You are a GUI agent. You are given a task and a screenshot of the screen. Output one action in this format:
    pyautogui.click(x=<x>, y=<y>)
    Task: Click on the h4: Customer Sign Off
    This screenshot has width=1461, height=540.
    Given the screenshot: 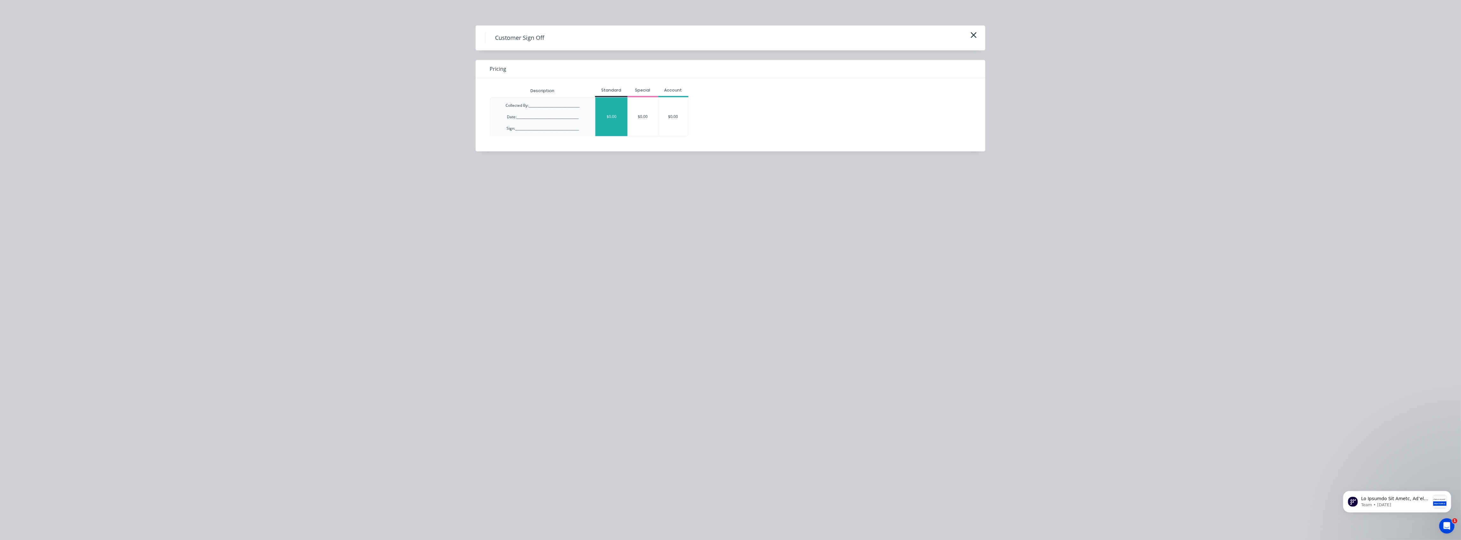 What is the action you would take?
    pyautogui.click(x=519, y=38)
    